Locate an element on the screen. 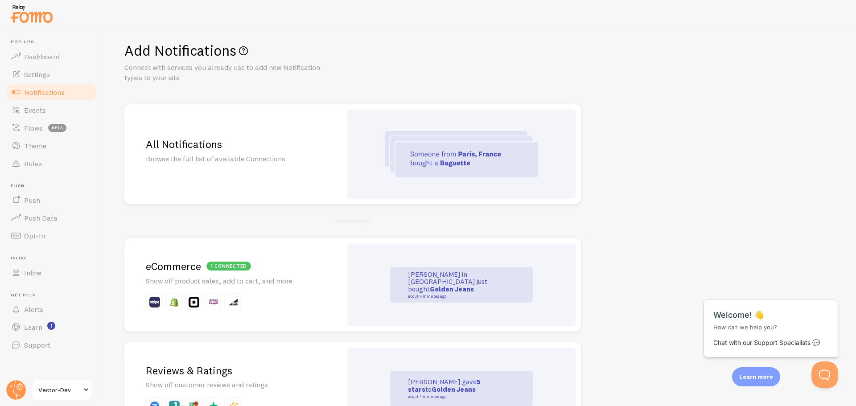  a: Rules is located at coordinates (51, 164).